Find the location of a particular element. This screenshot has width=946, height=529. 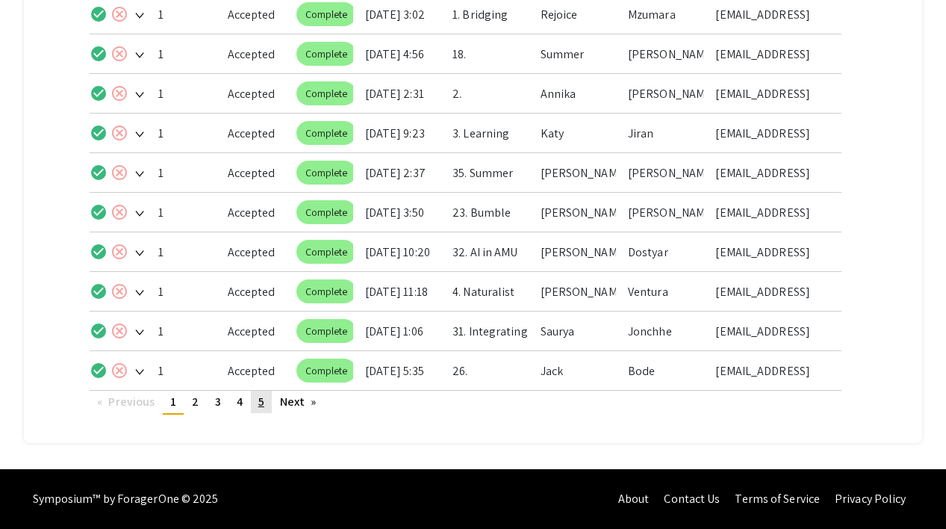

div: Saurya is located at coordinates (578, 331).